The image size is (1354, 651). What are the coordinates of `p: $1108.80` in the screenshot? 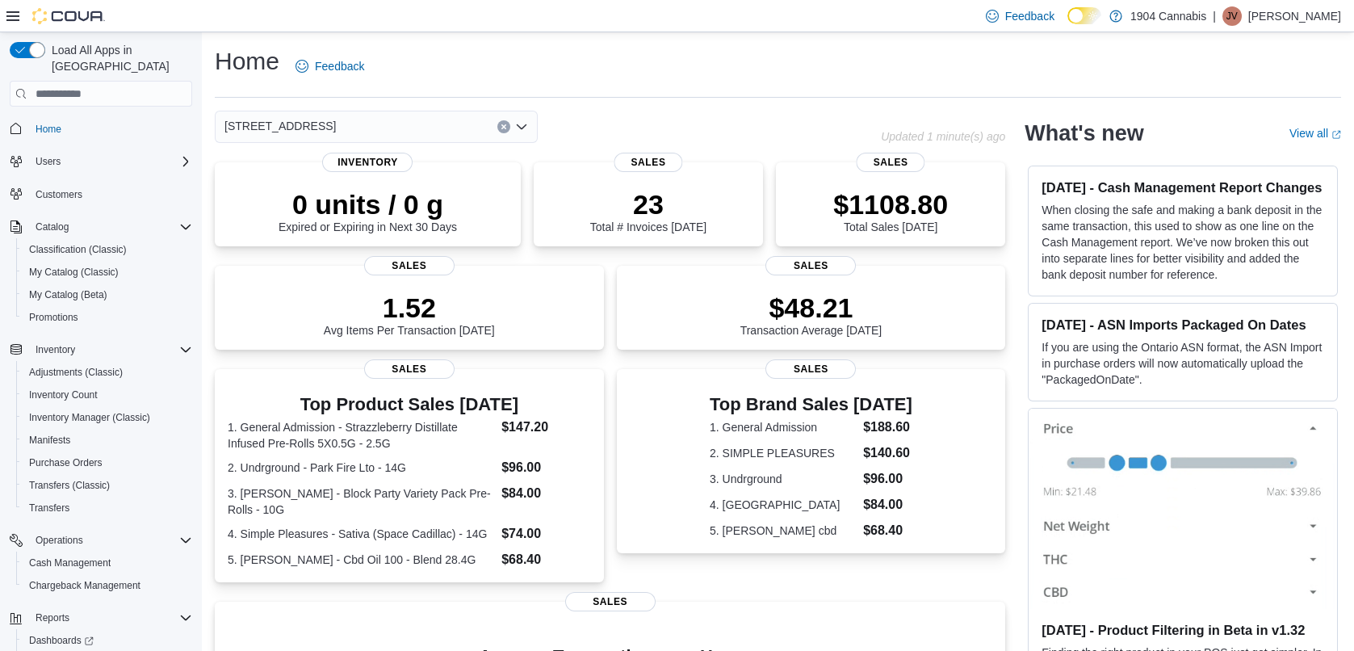 It's located at (891, 204).